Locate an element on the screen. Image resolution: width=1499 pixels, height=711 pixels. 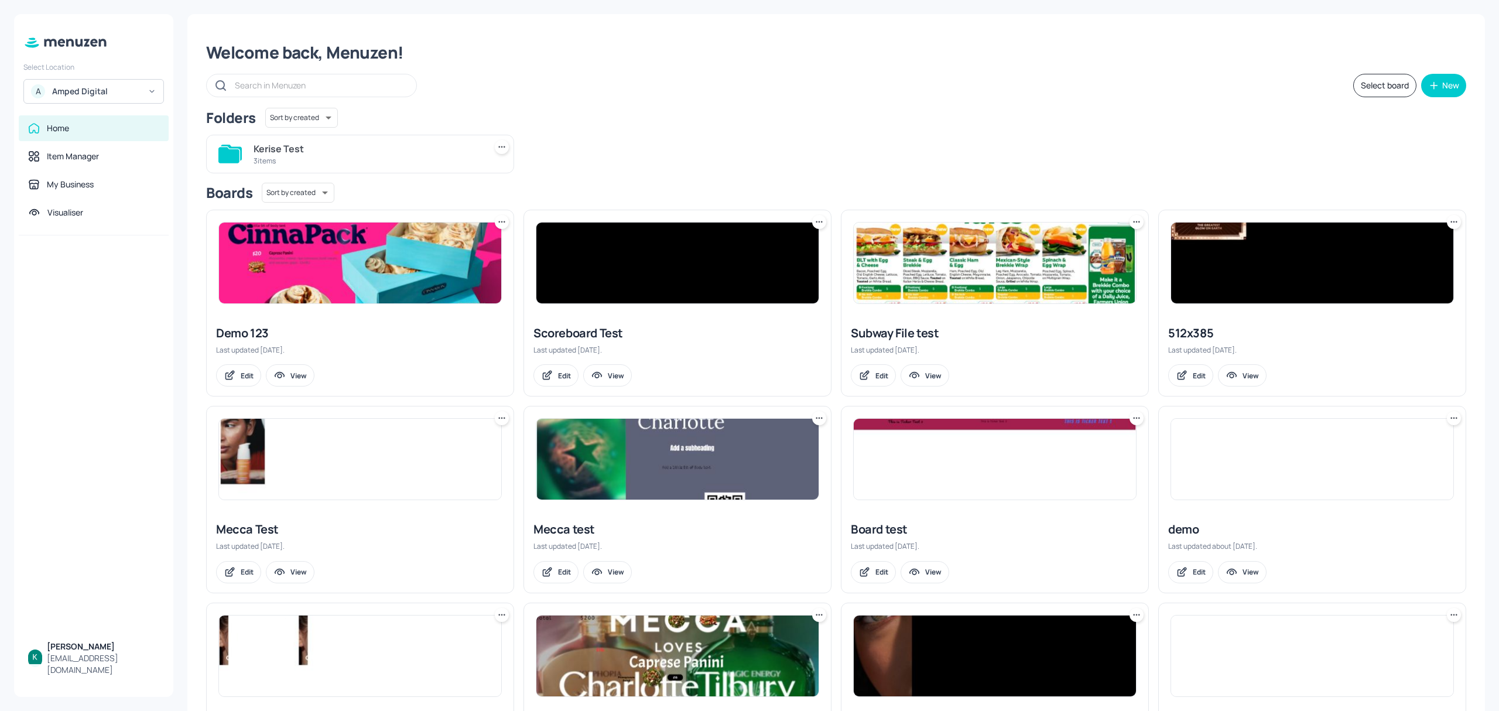
img: 2025-10-06-1759736745196ydn79flgxh.jpeg is located at coordinates (360, 263).